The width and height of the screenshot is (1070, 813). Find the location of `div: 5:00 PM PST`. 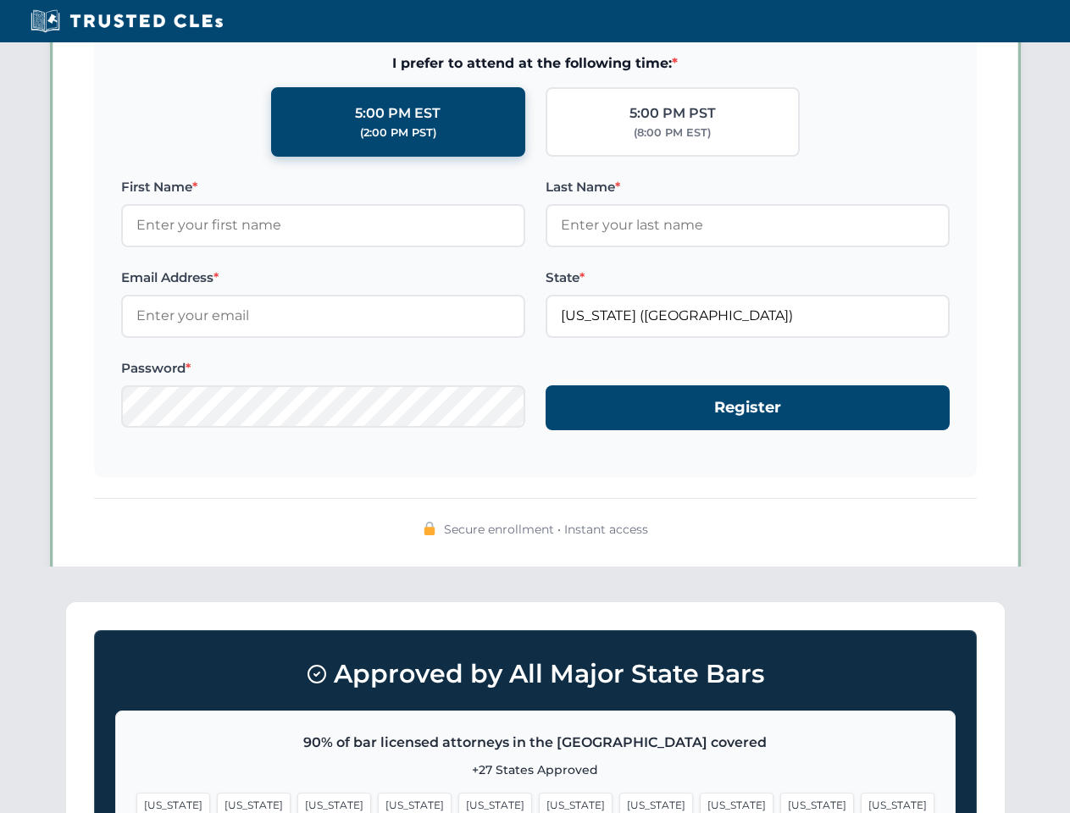

div: 5:00 PM PST is located at coordinates (673, 114).